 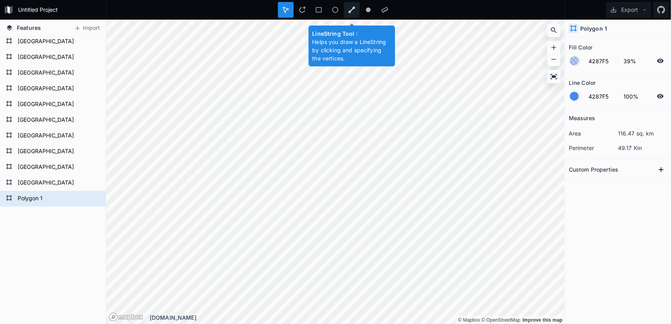 What do you see at coordinates (501, 321) in the screenshot?
I see `a: OpenStreetMap` at bounding box center [501, 321].